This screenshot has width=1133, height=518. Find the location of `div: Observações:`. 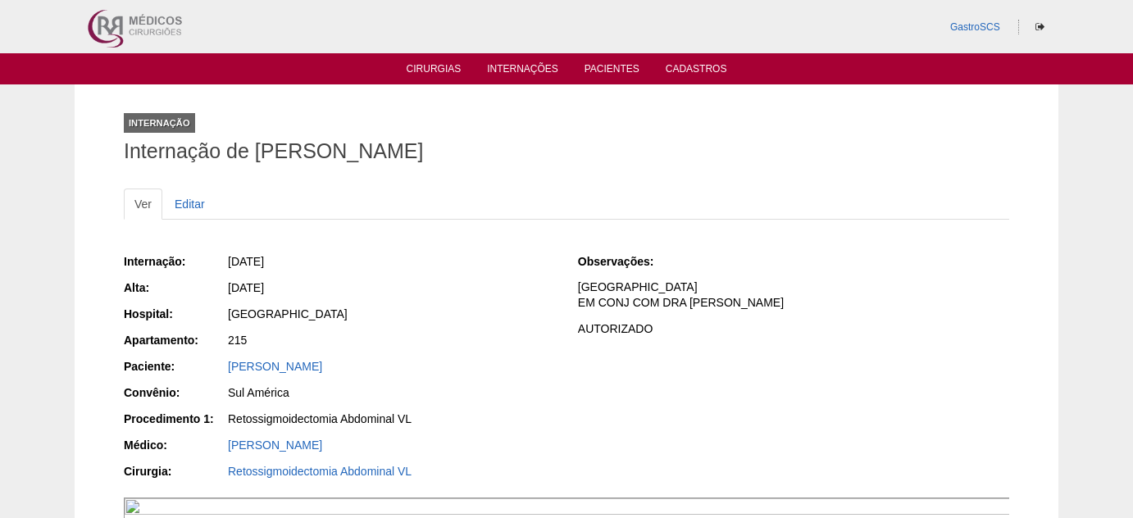

div: Observações: is located at coordinates (629, 261).